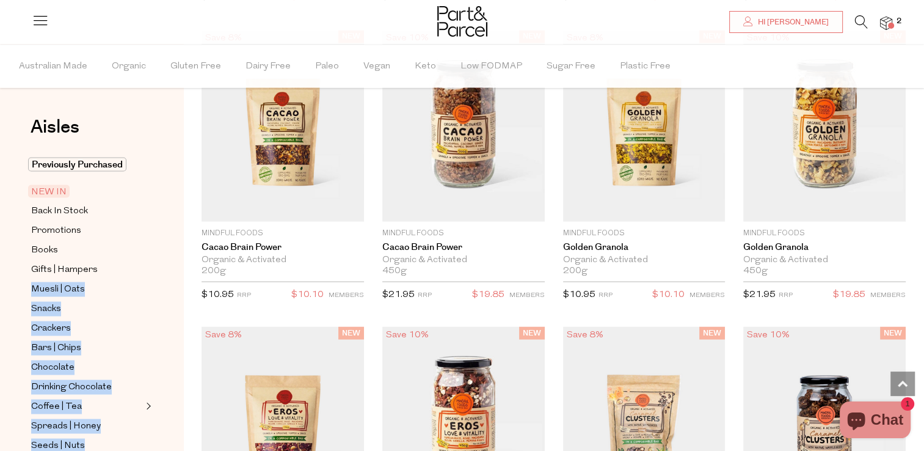  Describe the element at coordinates (462, 21) in the screenshot. I see `img: Part&Parcel` at that location.